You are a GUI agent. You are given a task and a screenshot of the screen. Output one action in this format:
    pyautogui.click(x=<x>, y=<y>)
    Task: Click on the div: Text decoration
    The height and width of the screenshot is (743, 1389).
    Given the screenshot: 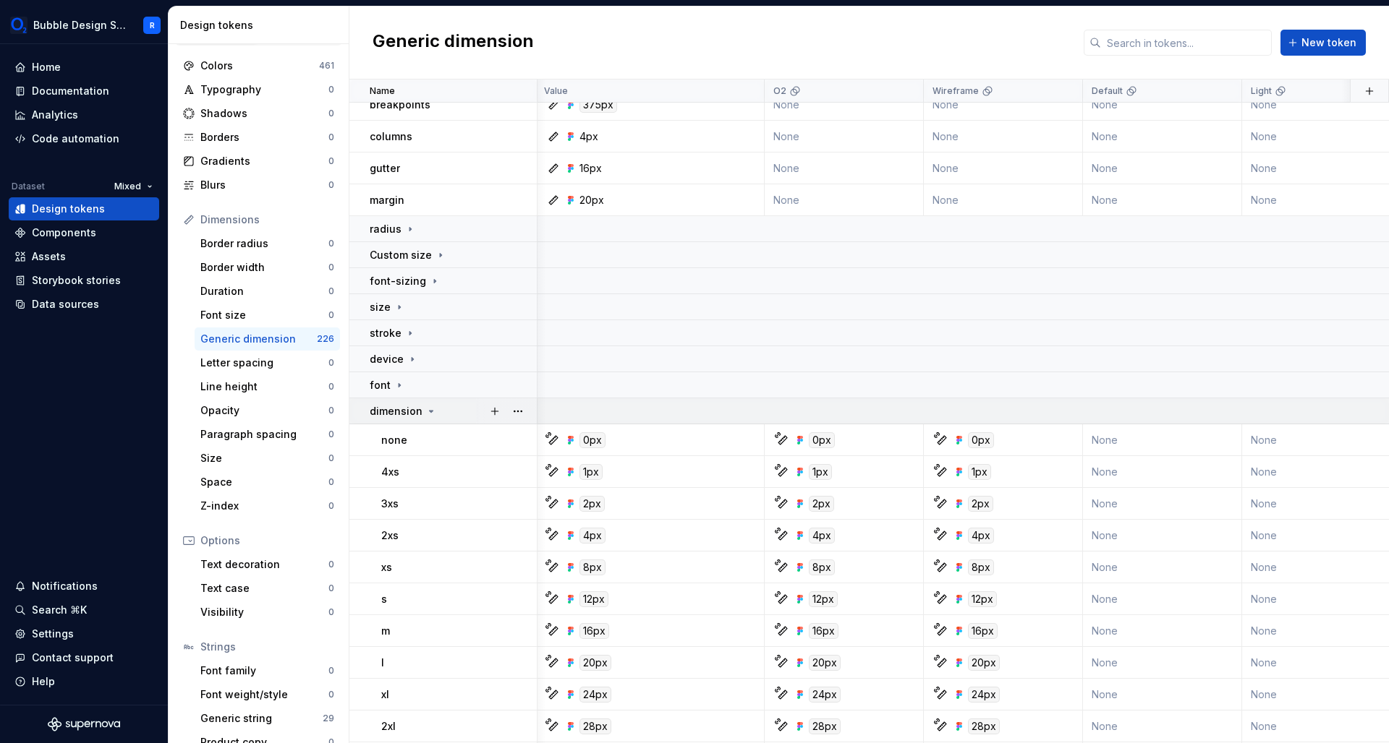 What is the action you would take?
    pyautogui.click(x=264, y=565)
    